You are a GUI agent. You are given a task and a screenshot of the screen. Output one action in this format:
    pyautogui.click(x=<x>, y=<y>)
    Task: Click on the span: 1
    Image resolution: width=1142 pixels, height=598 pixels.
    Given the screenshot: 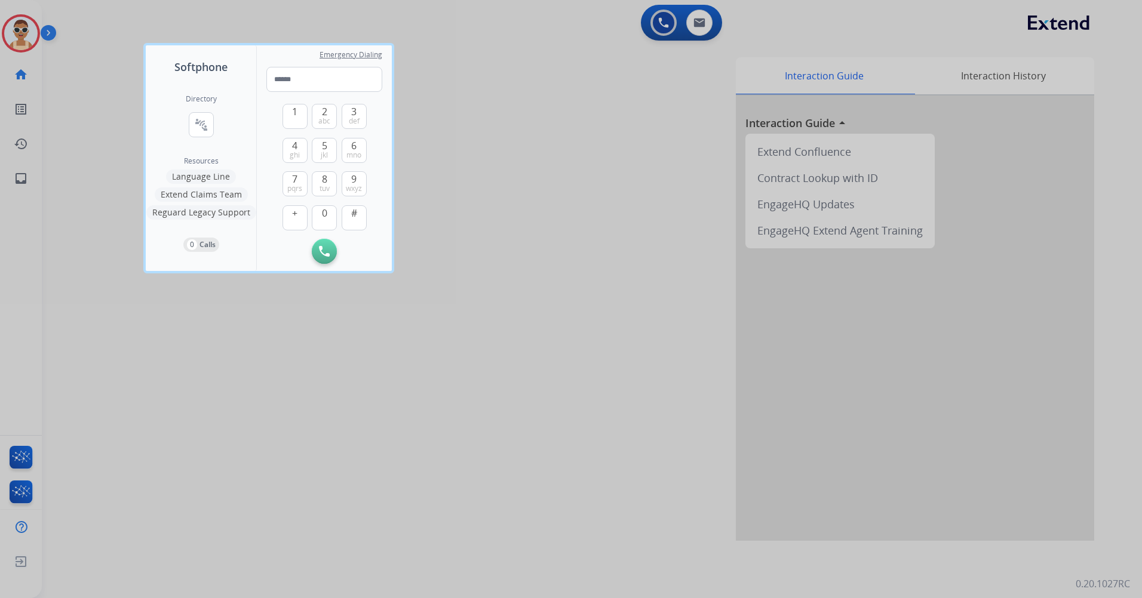 What is the action you would take?
    pyautogui.click(x=294, y=112)
    